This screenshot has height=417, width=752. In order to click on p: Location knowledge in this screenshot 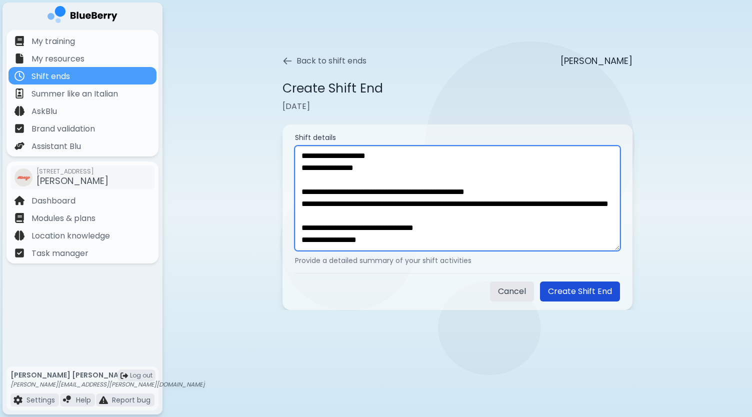, I will do `click(71, 236)`.